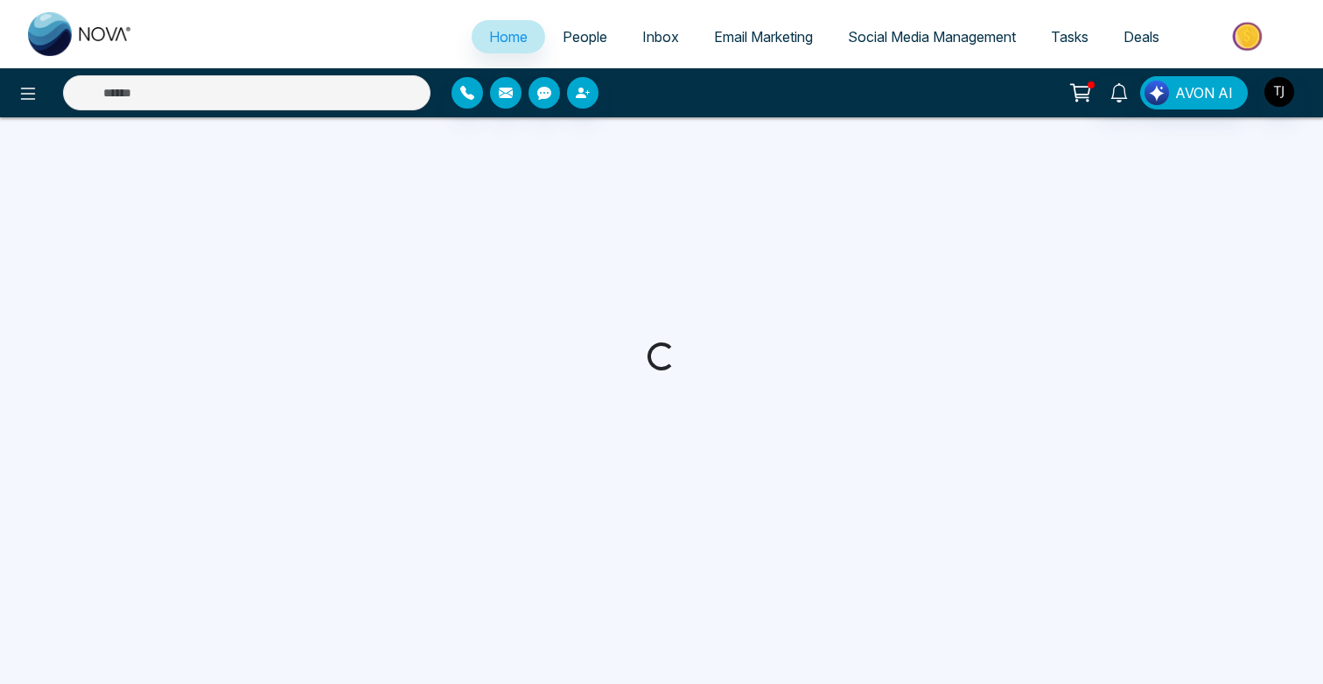 The width and height of the screenshot is (1323, 684). I want to click on span: Tasks, so click(1069, 37).